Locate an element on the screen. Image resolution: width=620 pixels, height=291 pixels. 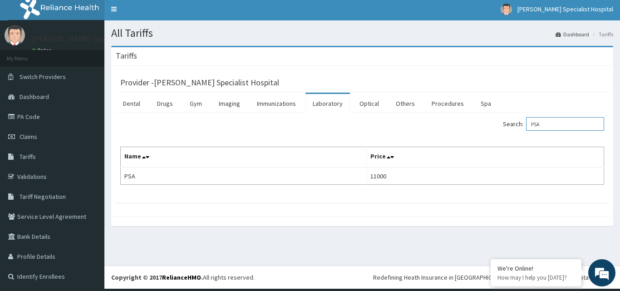
a: RelianceHMO is located at coordinates (181, 277).